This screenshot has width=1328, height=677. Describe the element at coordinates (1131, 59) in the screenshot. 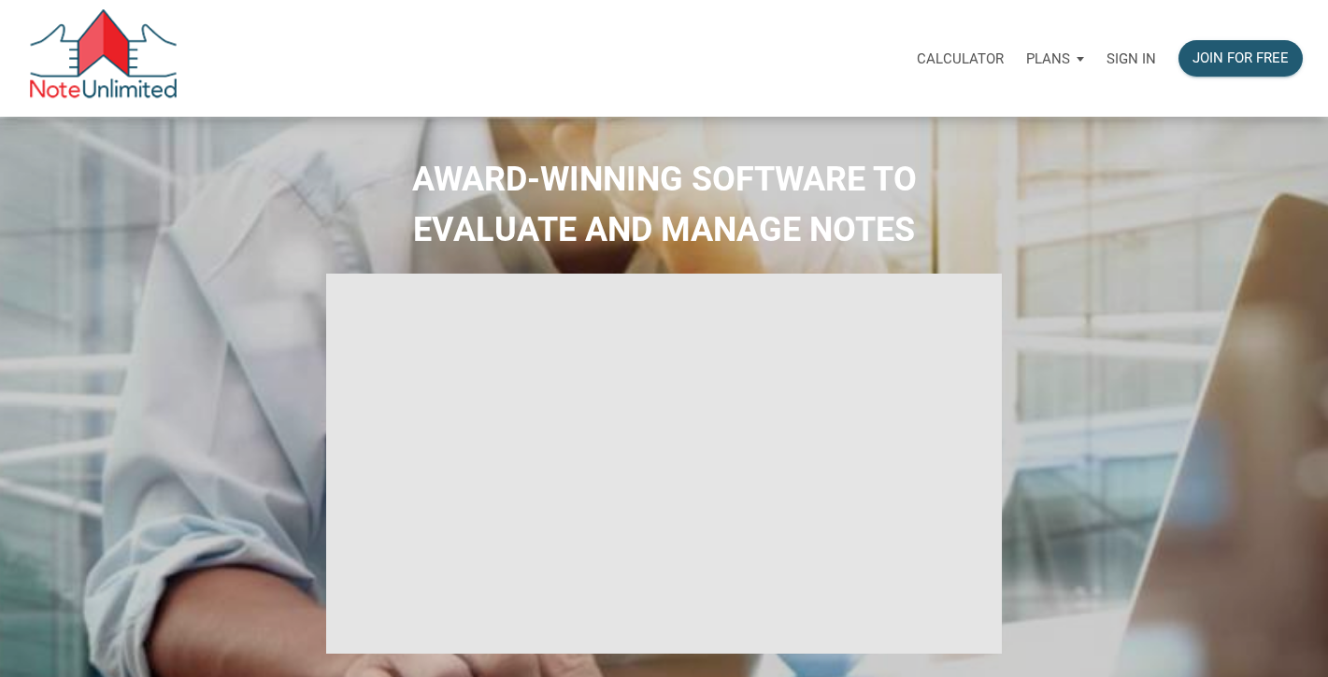

I see `p: Sign in` at that location.